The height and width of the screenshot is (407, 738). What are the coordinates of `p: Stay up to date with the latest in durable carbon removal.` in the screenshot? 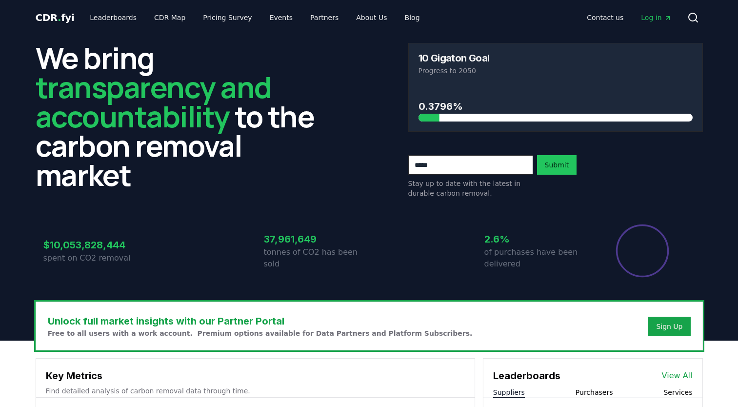 It's located at (470, 188).